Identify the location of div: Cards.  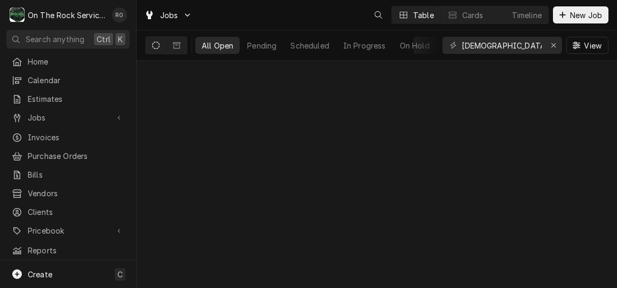
(473, 15).